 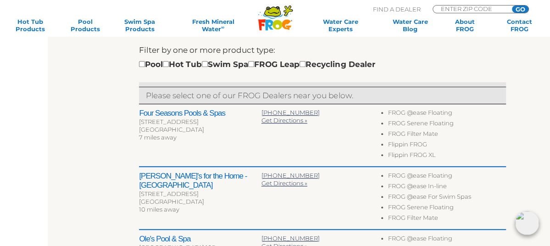 What do you see at coordinates (139, 25) in the screenshot?
I see `a: Swim SpaProducts` at bounding box center [139, 25].